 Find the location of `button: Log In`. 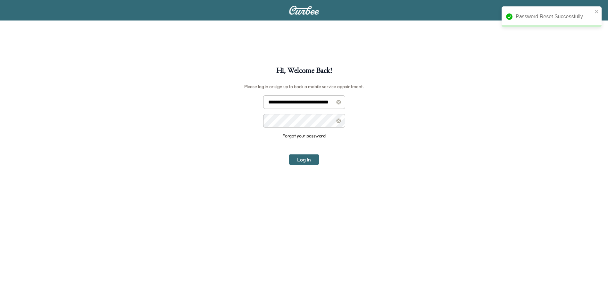

button: Log In is located at coordinates (304, 160).